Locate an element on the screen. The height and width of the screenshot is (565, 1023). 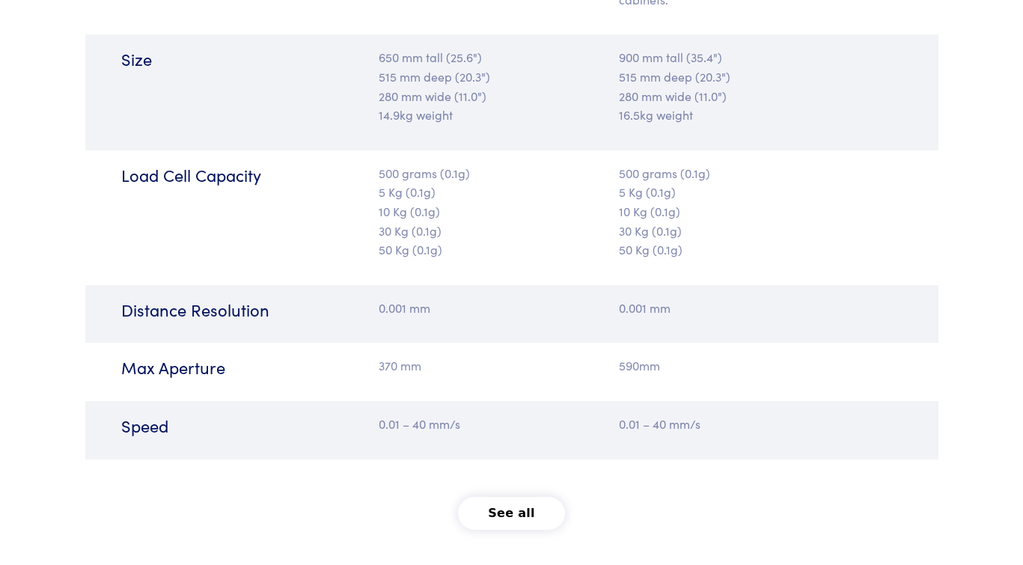
p: 590mm is located at coordinates (739, 366).